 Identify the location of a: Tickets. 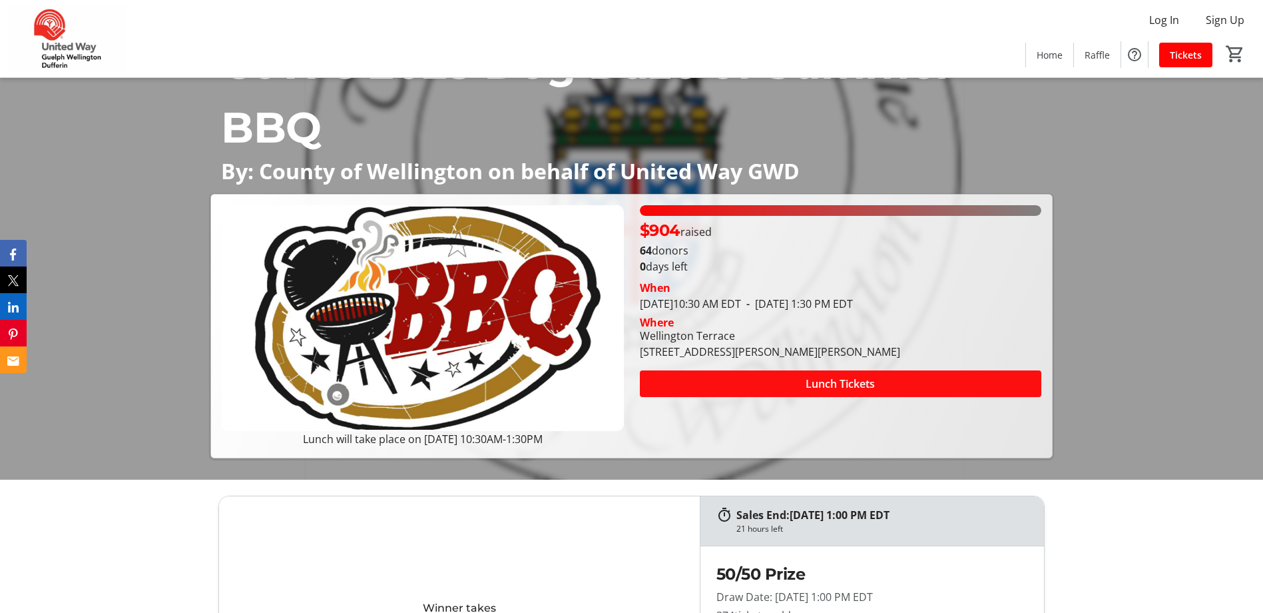
(1186, 55).